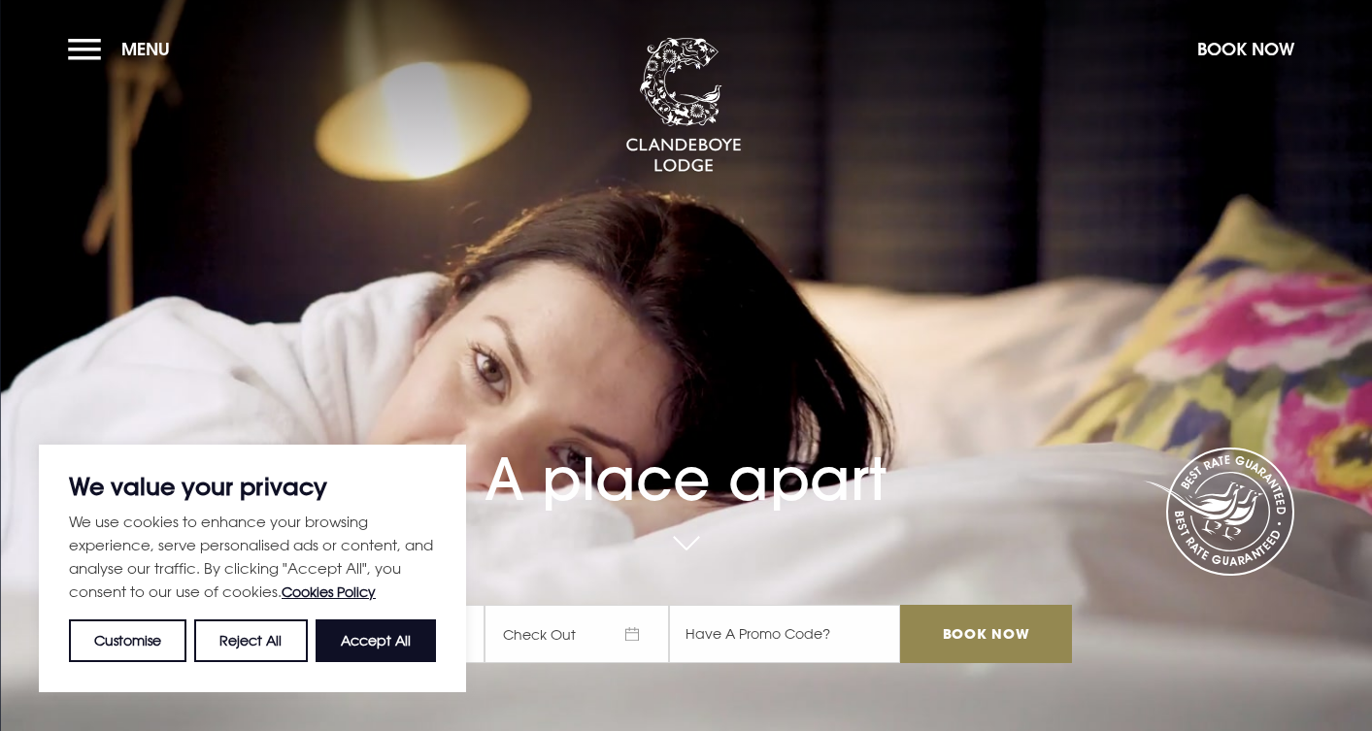  I want to click on p: We use cookies to enhance your browsing experience, serve personalised ads or content, and analys..., so click(252, 556).